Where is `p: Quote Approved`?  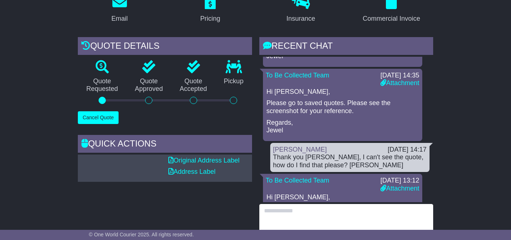
p: Quote Approved is located at coordinates (149, 85).